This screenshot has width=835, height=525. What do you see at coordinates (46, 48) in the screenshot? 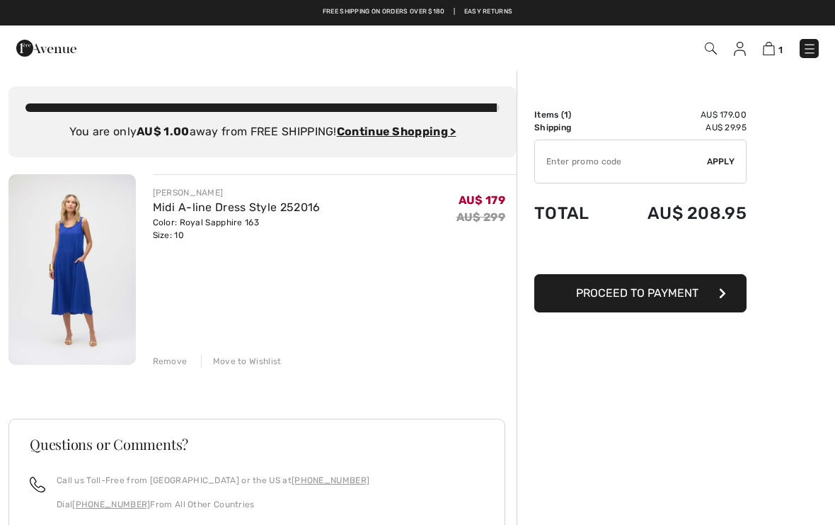
I see `img: 1ère Avenue` at bounding box center [46, 48].